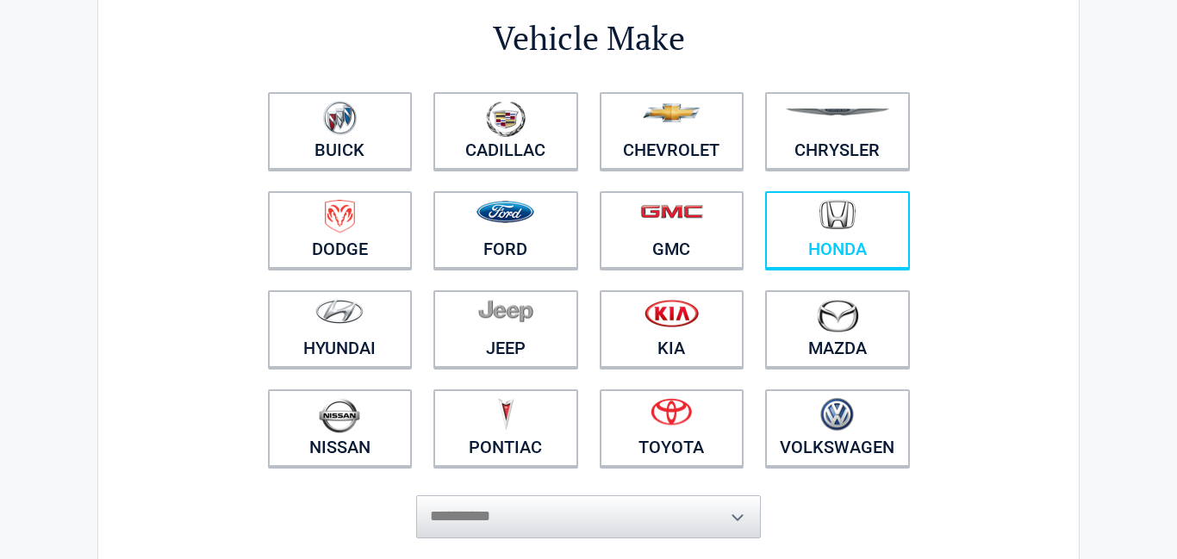 The image size is (1177, 559). Describe the element at coordinates (671, 412) in the screenshot. I see `img: toyota` at that location.